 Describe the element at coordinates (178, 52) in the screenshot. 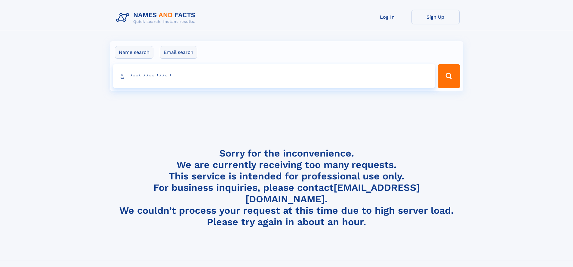

I see `label: Email search` at that location.